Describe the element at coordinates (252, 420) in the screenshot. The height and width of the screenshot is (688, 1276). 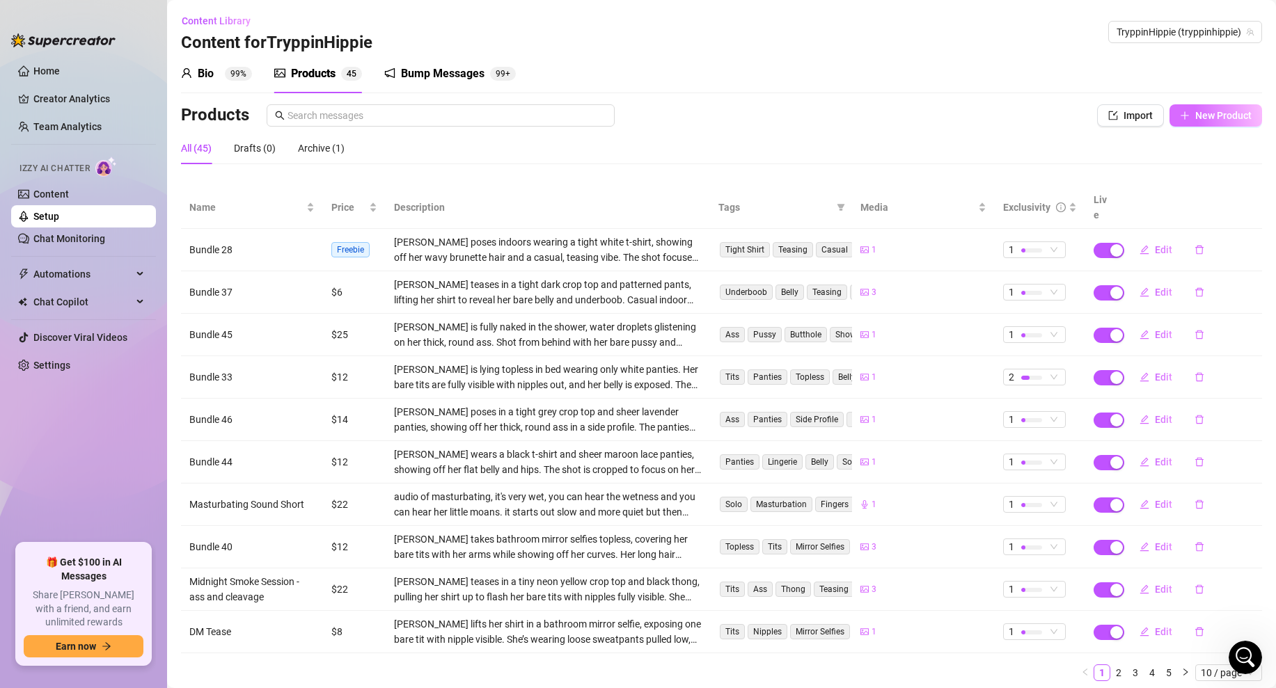
I see `td: Bundle 46` at that location.